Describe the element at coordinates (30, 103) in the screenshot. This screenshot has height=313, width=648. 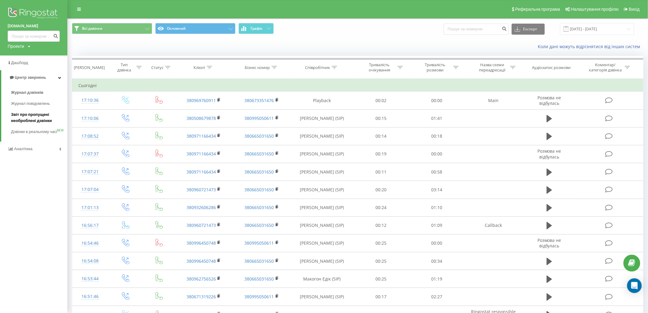
I see `span: Журнал повідомлень` at that location.